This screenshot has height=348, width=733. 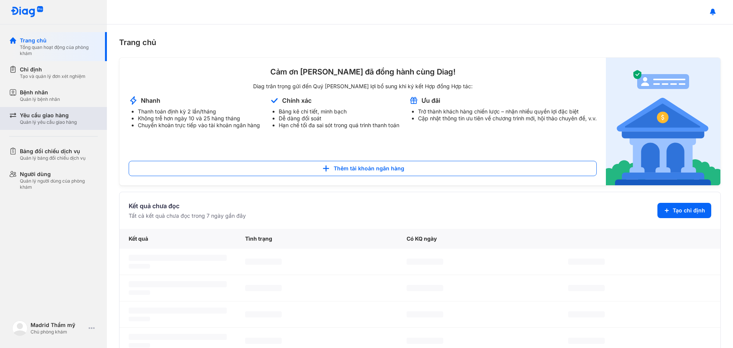 What do you see at coordinates (339, 125) in the screenshot?
I see `li: Hạn chế tối đa sai sót trong quá trình thanh toán` at bounding box center [339, 125].